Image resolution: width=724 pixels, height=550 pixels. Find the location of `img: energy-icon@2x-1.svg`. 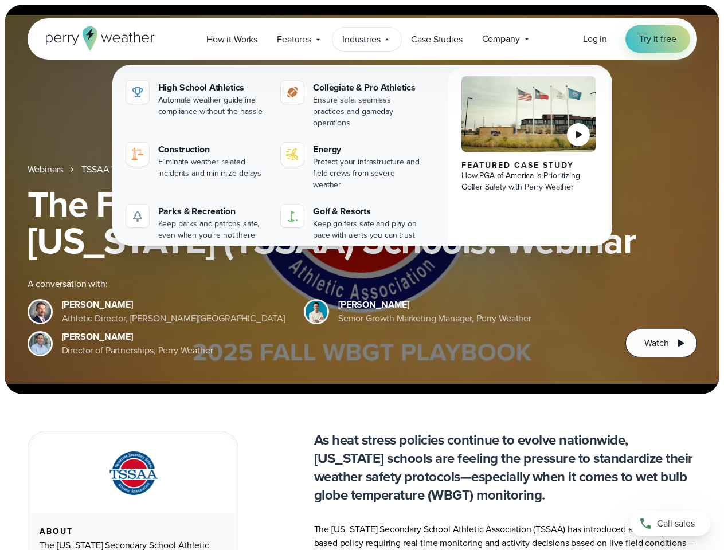

img: energy-icon@2x-1.svg is located at coordinates (292, 154).